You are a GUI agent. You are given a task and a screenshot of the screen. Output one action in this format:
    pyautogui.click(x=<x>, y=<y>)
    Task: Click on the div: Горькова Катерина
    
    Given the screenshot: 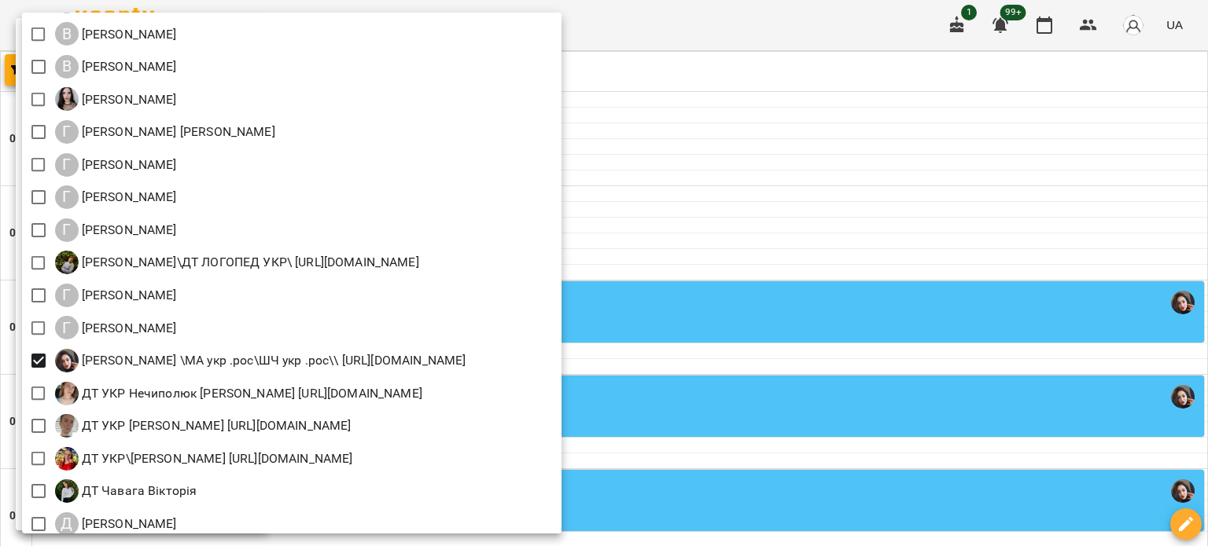 What is the action you would take?
    pyautogui.click(x=116, y=296)
    